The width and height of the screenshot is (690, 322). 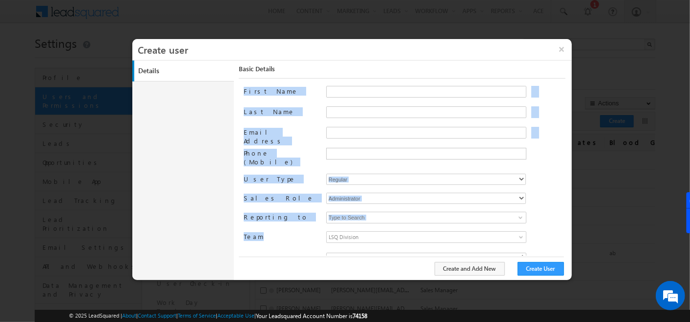 I want to click on label: User Type, so click(x=281, y=179).